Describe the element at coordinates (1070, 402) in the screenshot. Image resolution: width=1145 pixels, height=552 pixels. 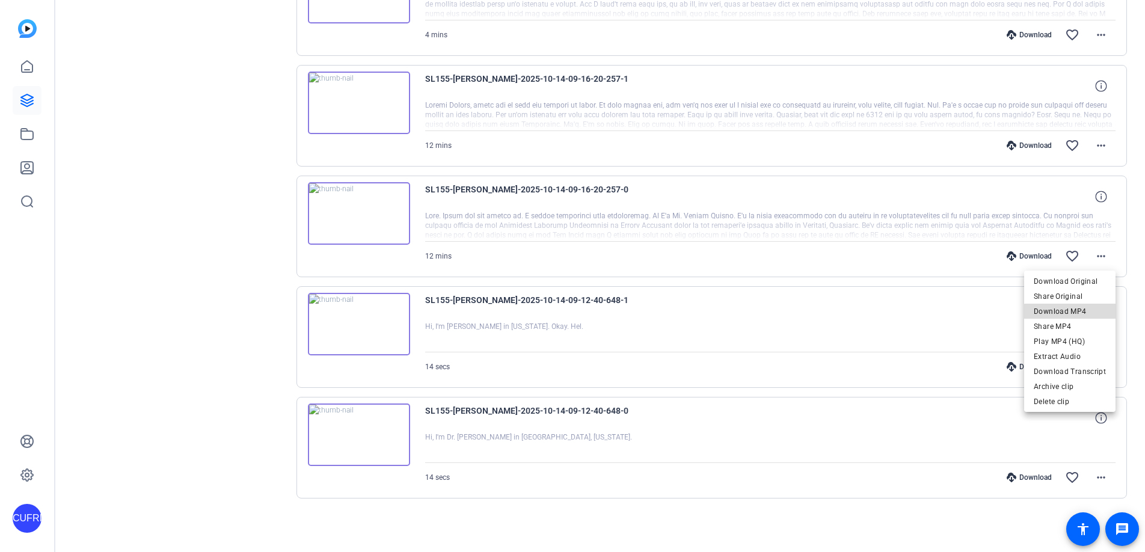
I see `span: Delete clip` at that location.